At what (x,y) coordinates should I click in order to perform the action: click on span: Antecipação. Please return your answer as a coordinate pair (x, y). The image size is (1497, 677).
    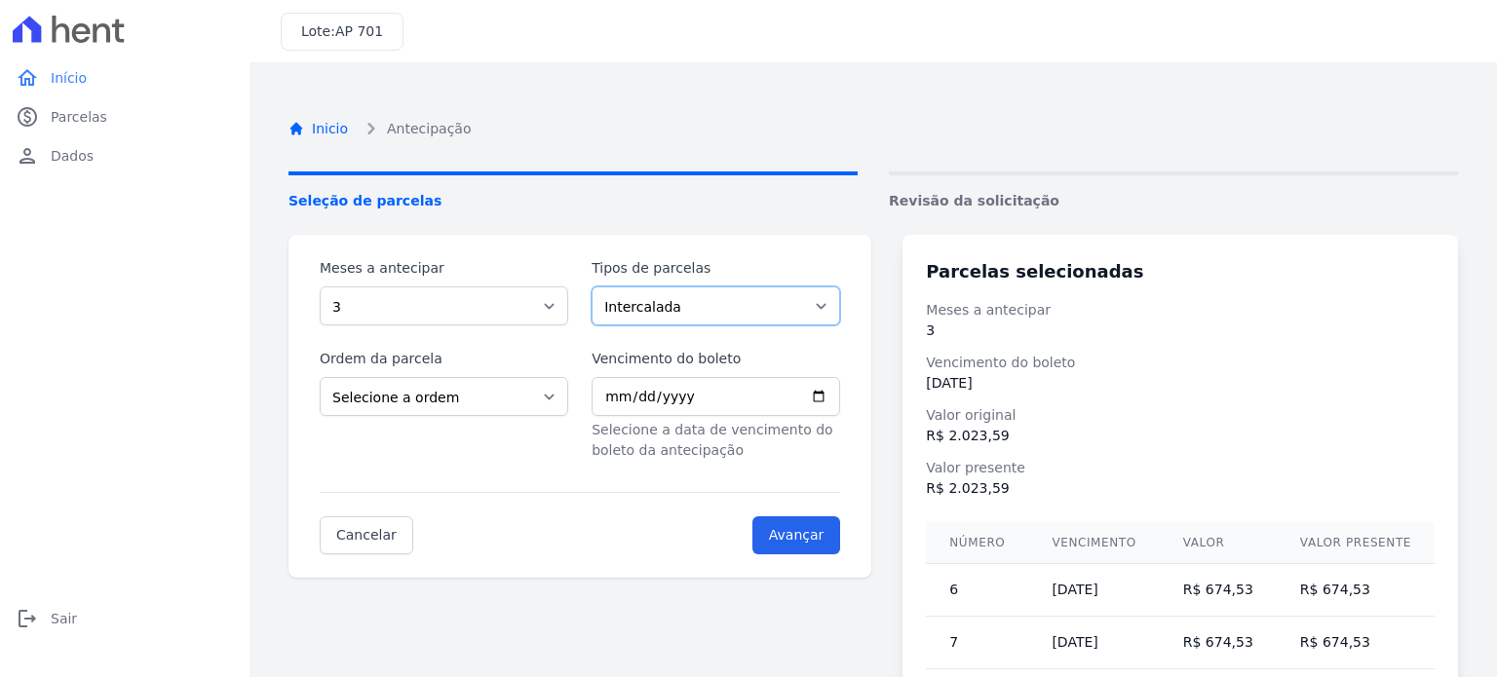
    Looking at the image, I should click on (429, 129).